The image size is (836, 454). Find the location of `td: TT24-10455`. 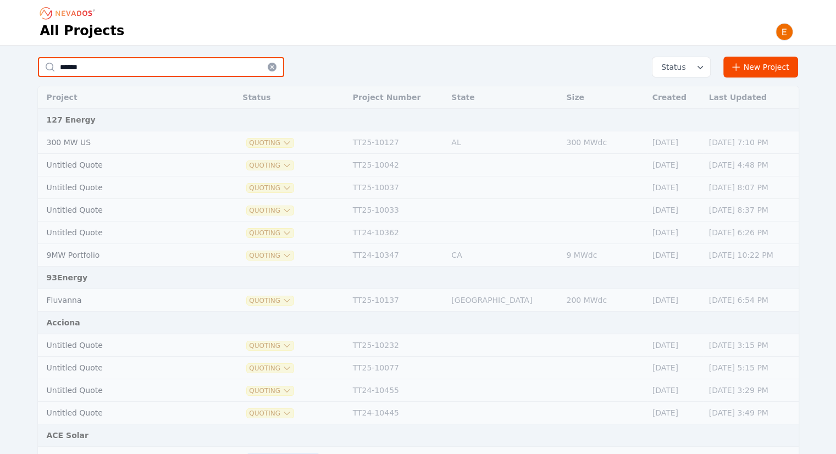

td: TT24-10455 is located at coordinates (397, 390).